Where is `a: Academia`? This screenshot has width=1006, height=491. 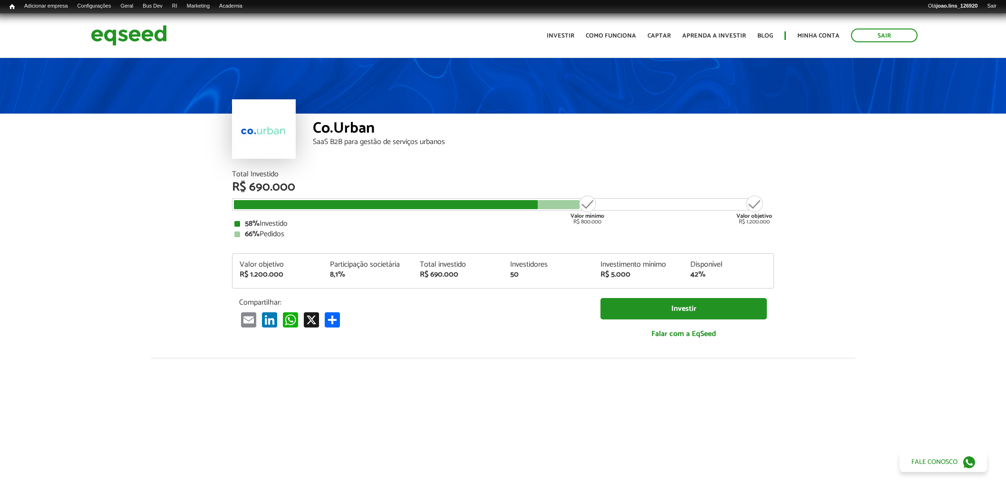
a: Academia is located at coordinates (231, 6).